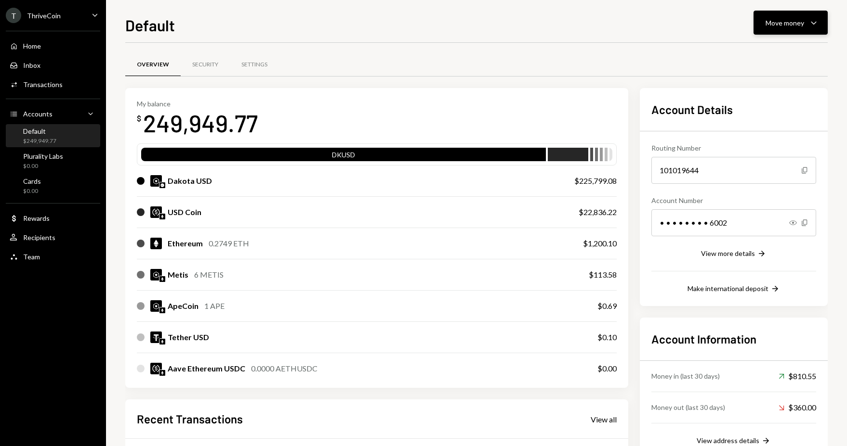 This screenshot has width=847, height=446. I want to click on a: Accounts, so click(53, 114).